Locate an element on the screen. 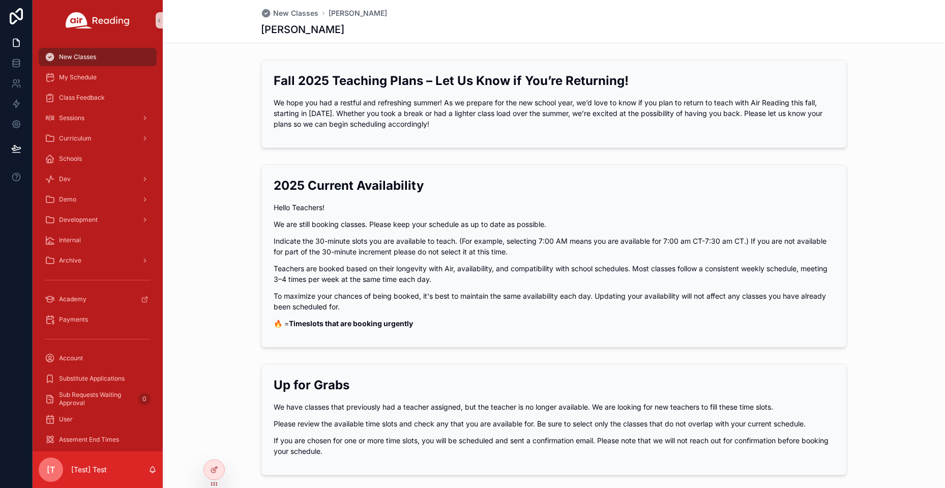 This screenshot has width=945, height=488. a: Development is located at coordinates (98, 220).